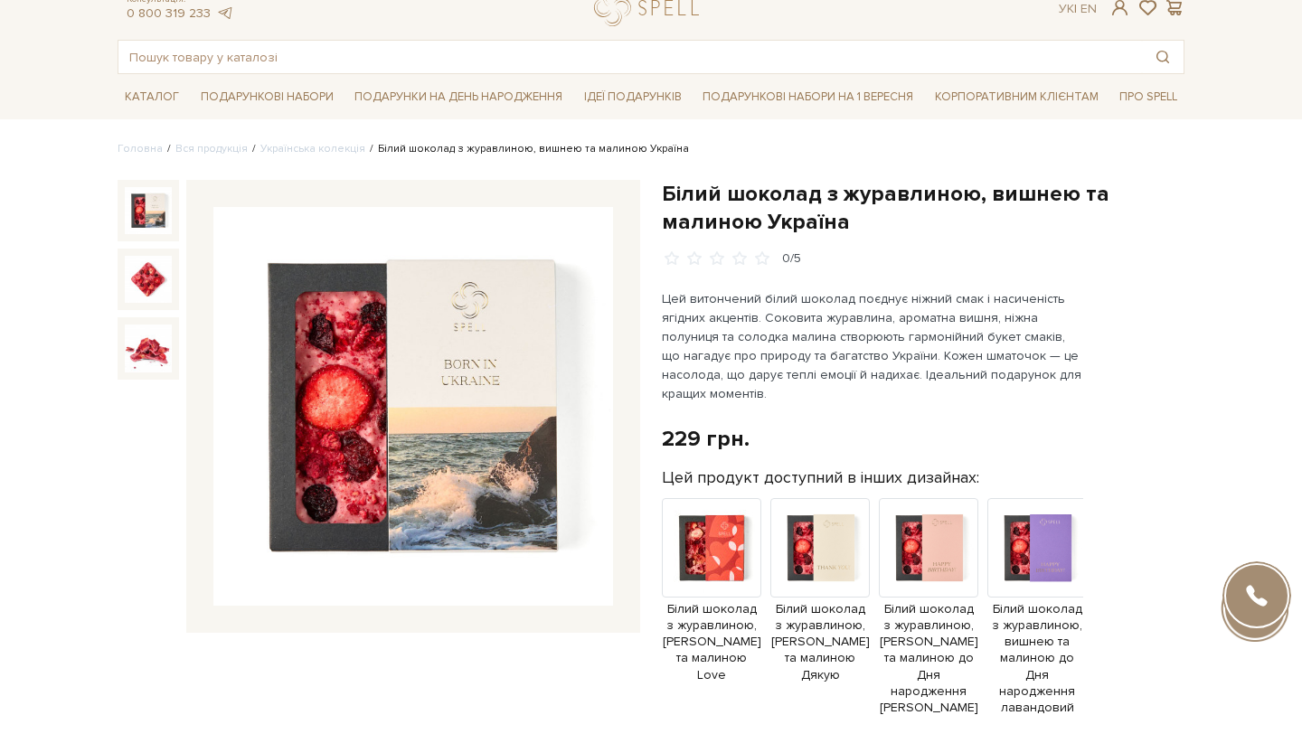  I want to click on span: Каталог, so click(152, 97).